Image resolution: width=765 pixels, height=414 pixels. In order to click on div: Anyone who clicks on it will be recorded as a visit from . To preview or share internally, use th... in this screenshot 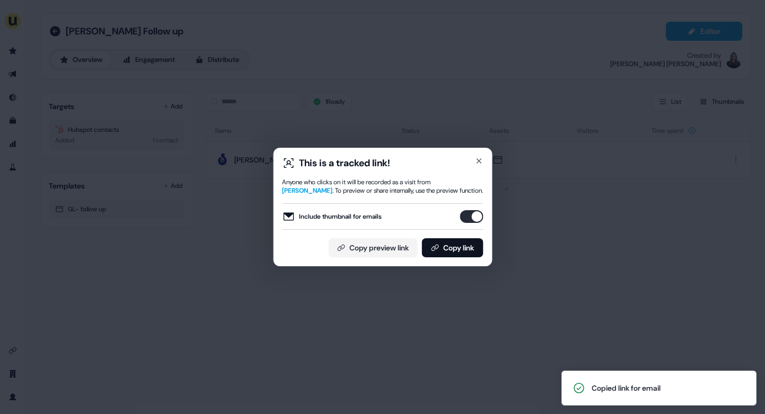, I will do `click(382, 187)`.